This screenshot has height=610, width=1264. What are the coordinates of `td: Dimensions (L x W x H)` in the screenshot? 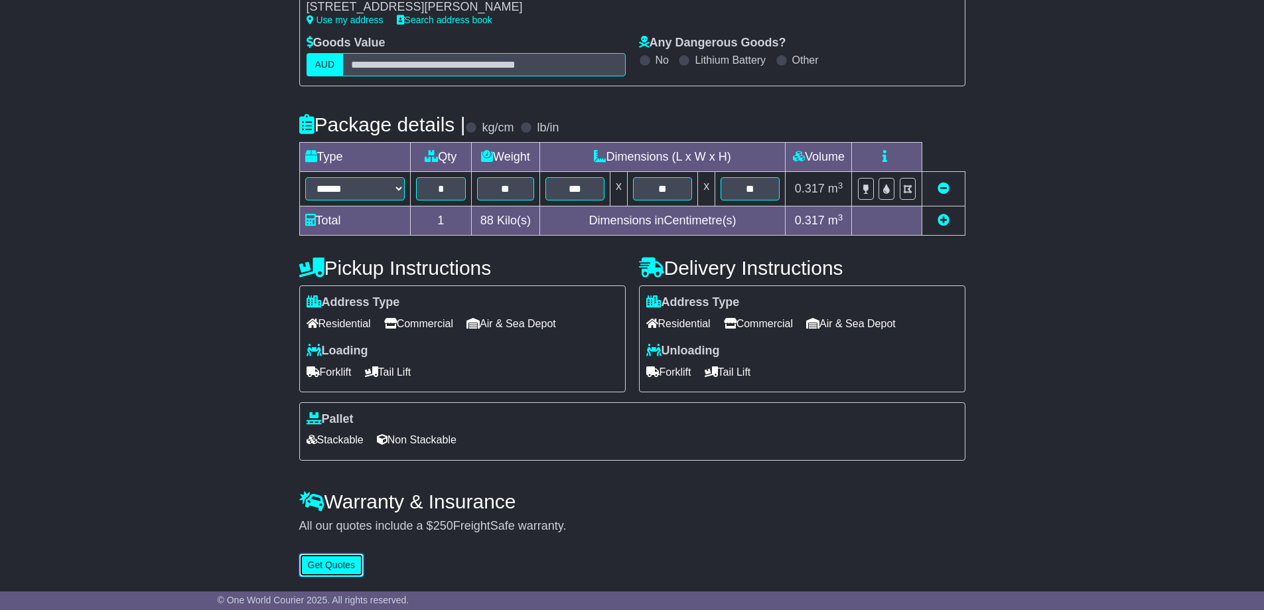 It's located at (662, 157).